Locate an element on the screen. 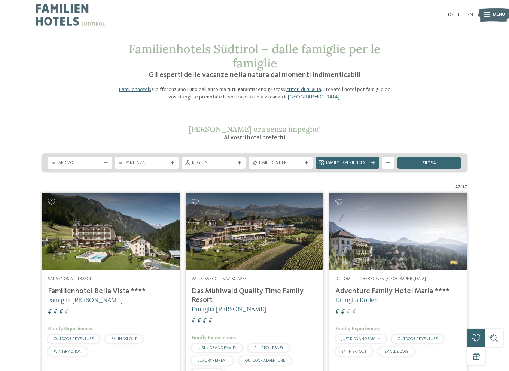  a: IT is located at coordinates (460, 15).